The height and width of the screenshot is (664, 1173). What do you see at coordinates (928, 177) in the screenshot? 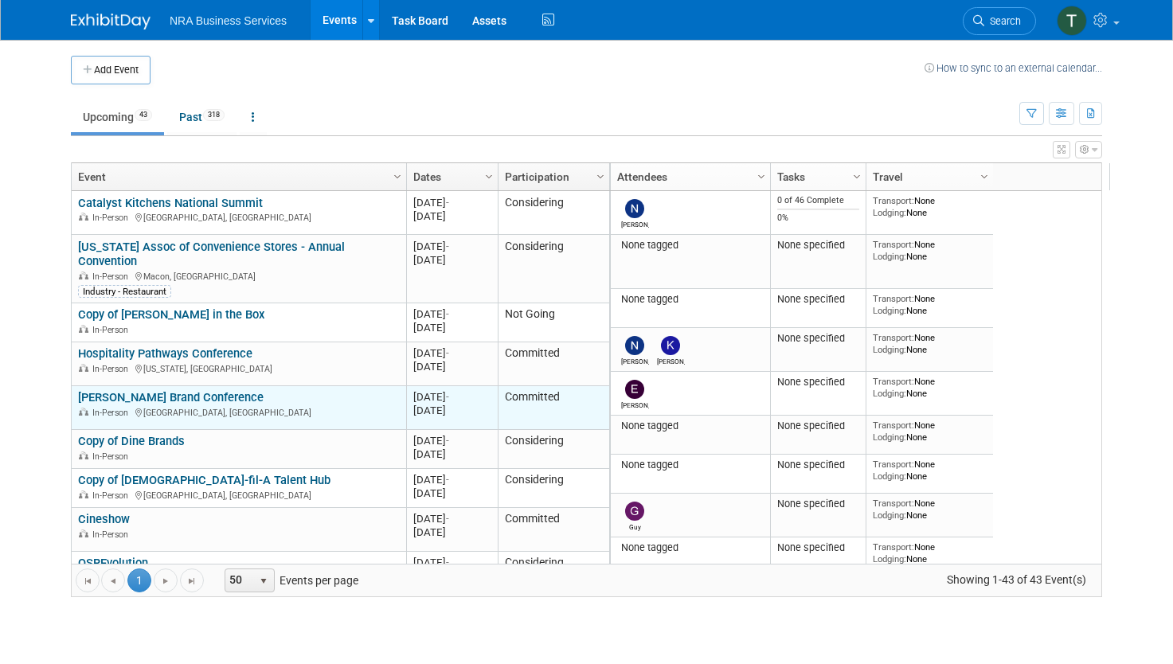
I see `a: Travel` at bounding box center [928, 177].